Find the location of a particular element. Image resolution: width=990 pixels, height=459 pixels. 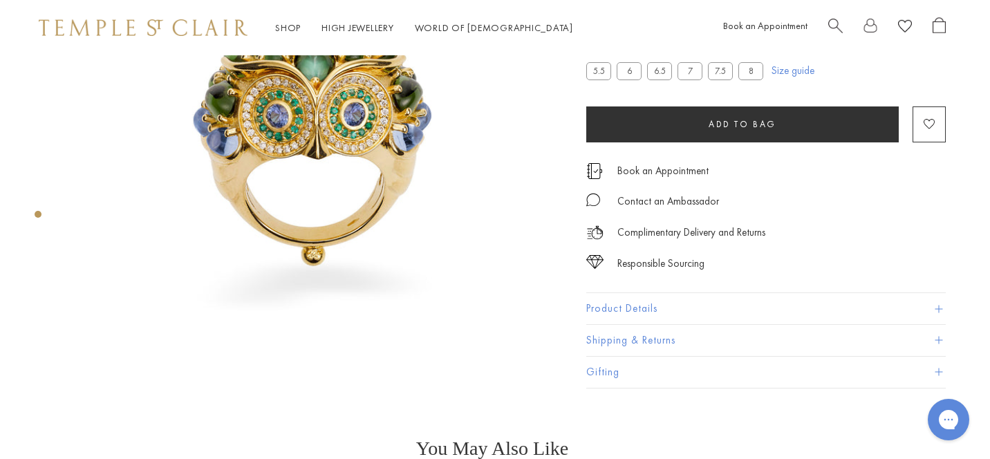

nav: Main navigation is located at coordinates (424, 28).